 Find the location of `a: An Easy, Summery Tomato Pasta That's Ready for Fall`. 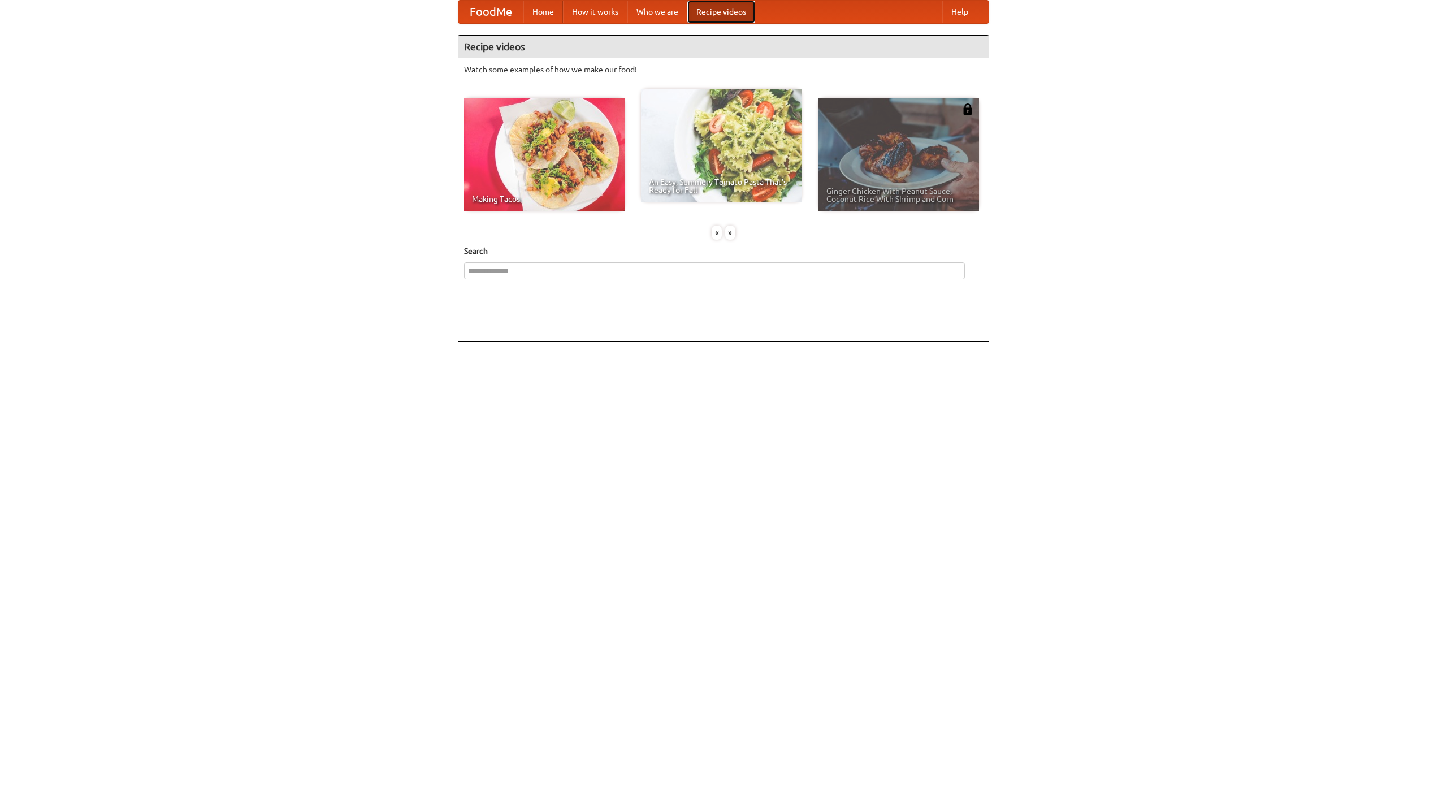

a: An Easy, Summery Tomato Pasta That's Ready for Fall is located at coordinates (721, 145).